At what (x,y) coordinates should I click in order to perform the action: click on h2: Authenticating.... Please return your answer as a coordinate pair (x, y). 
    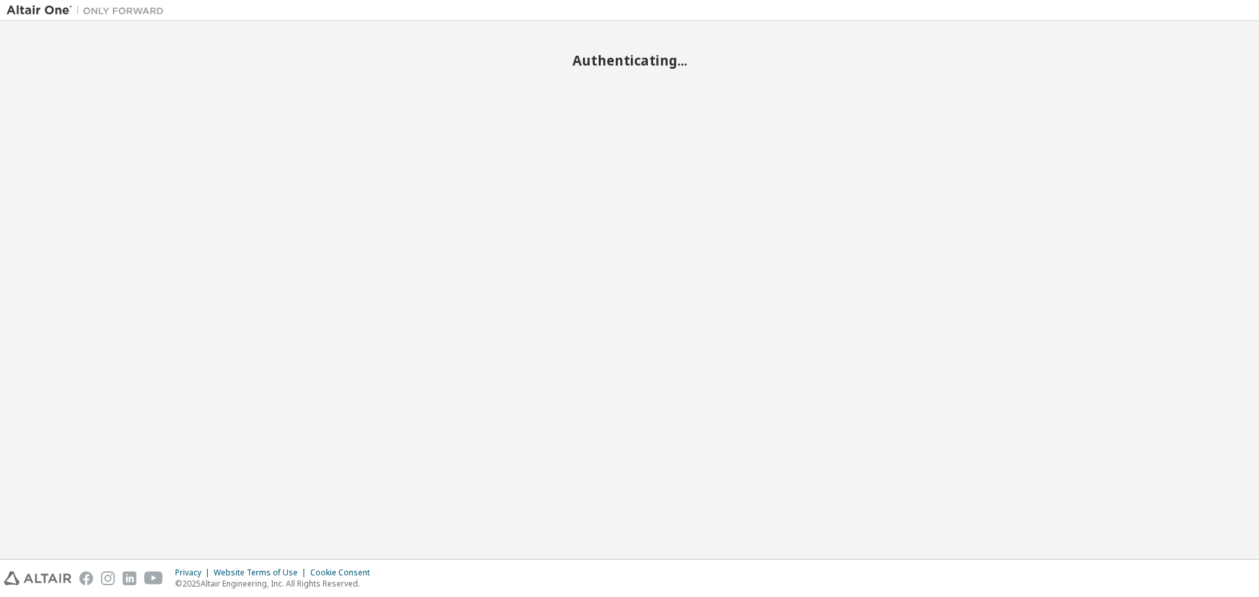
    Looking at the image, I should click on (630, 60).